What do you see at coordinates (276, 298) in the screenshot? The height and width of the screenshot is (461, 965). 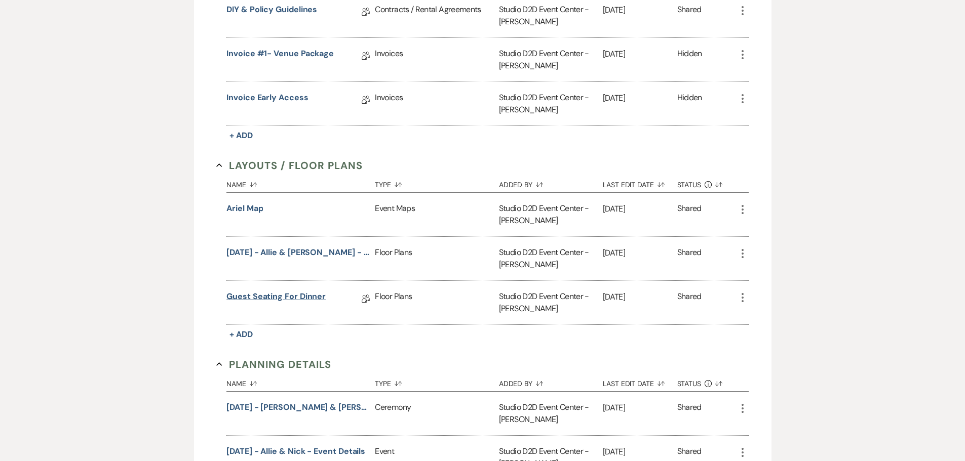 I see `a: Guest Seating for Dinner` at bounding box center [276, 298].